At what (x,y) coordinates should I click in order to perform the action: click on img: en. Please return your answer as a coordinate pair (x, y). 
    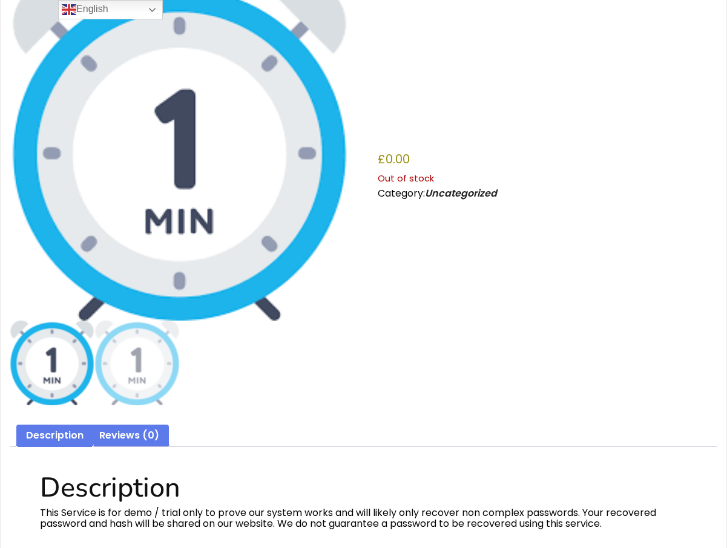
    Looking at the image, I should click on (69, 10).